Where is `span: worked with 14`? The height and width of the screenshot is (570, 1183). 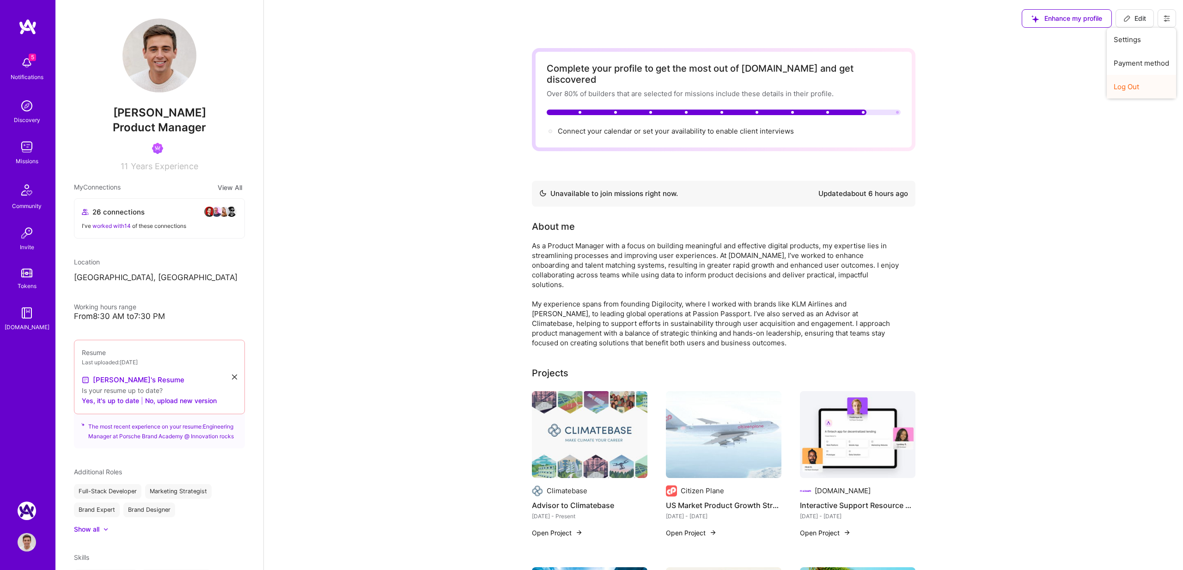 span: worked with 14 is located at coordinates (111, 226).